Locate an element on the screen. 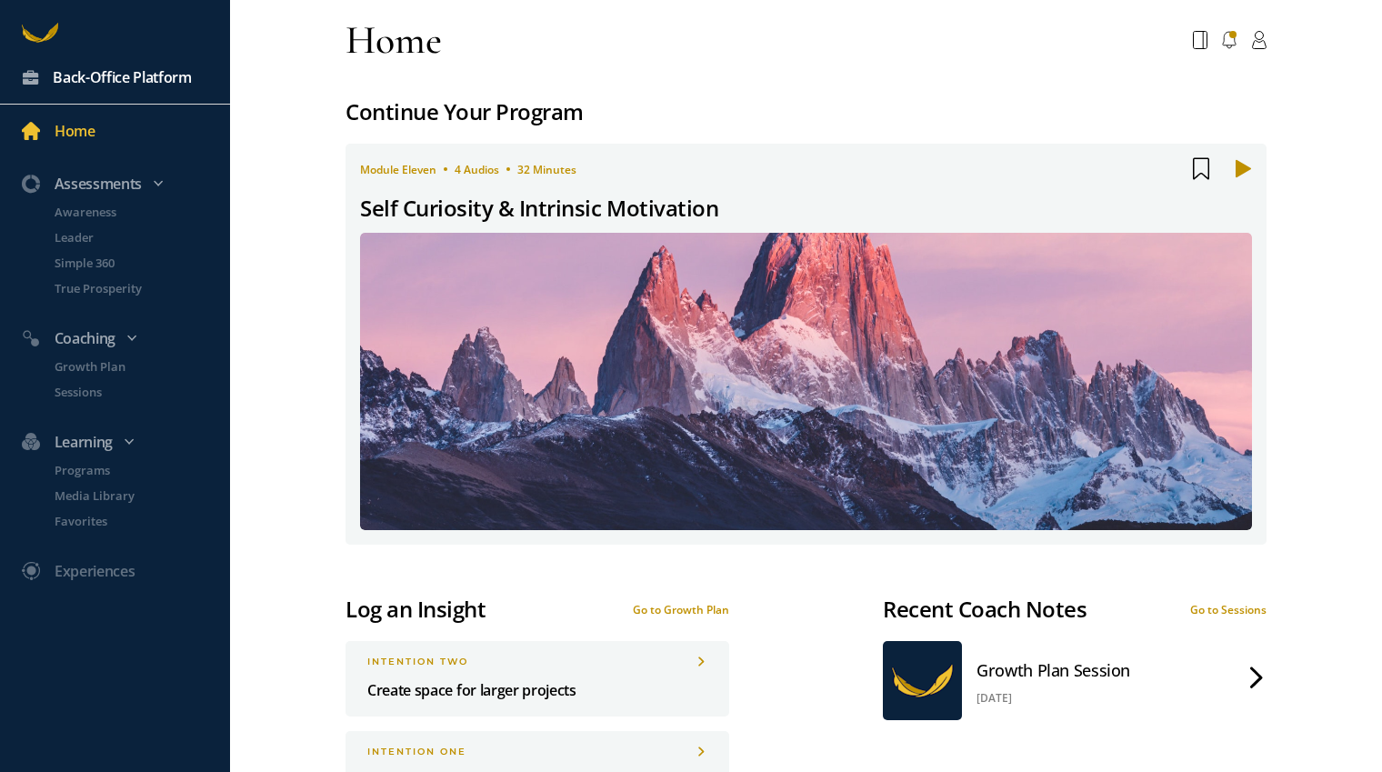  div: Recent Coach Notes is located at coordinates (985, 609).